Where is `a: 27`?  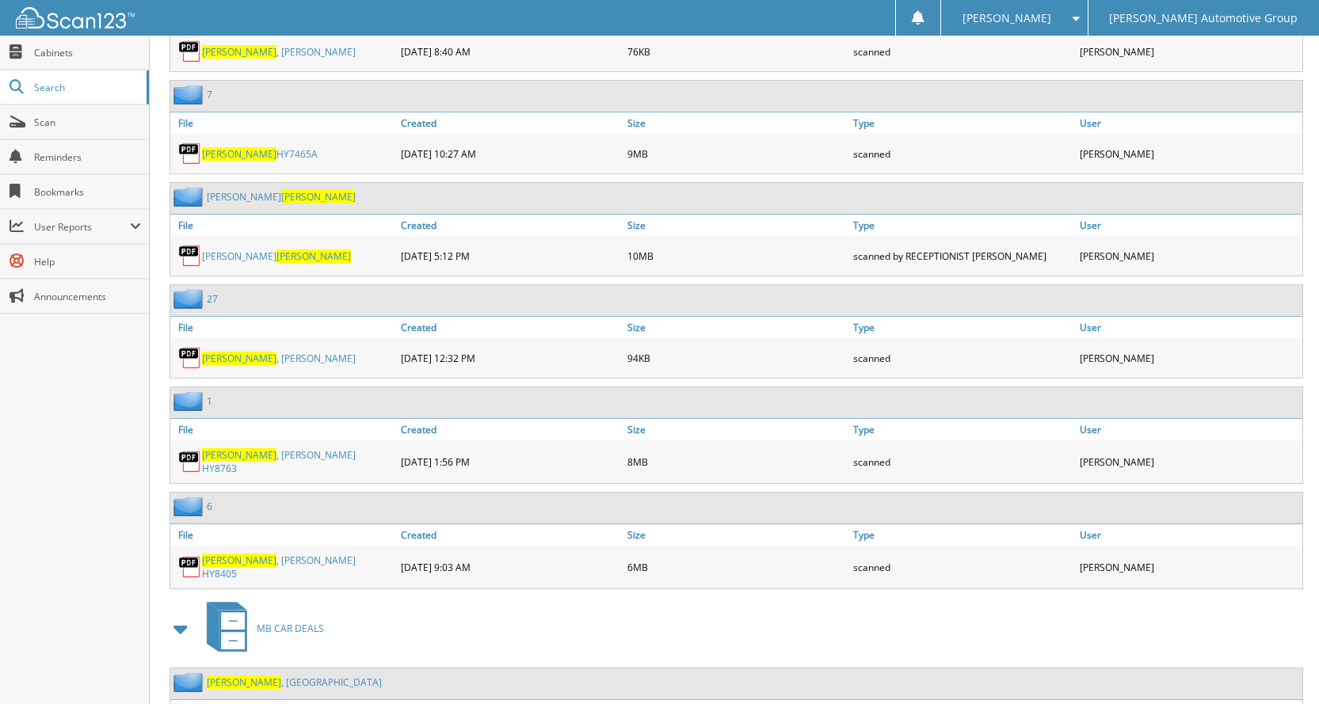
a: 27 is located at coordinates (212, 299).